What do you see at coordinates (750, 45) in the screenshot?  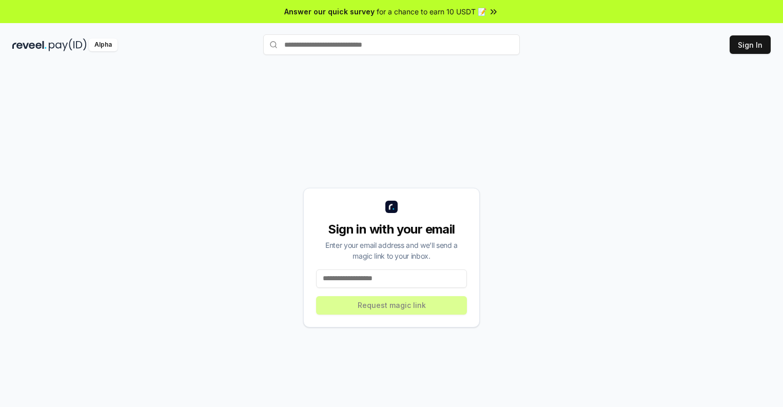 I see `button: Sign In` at bounding box center [750, 45].